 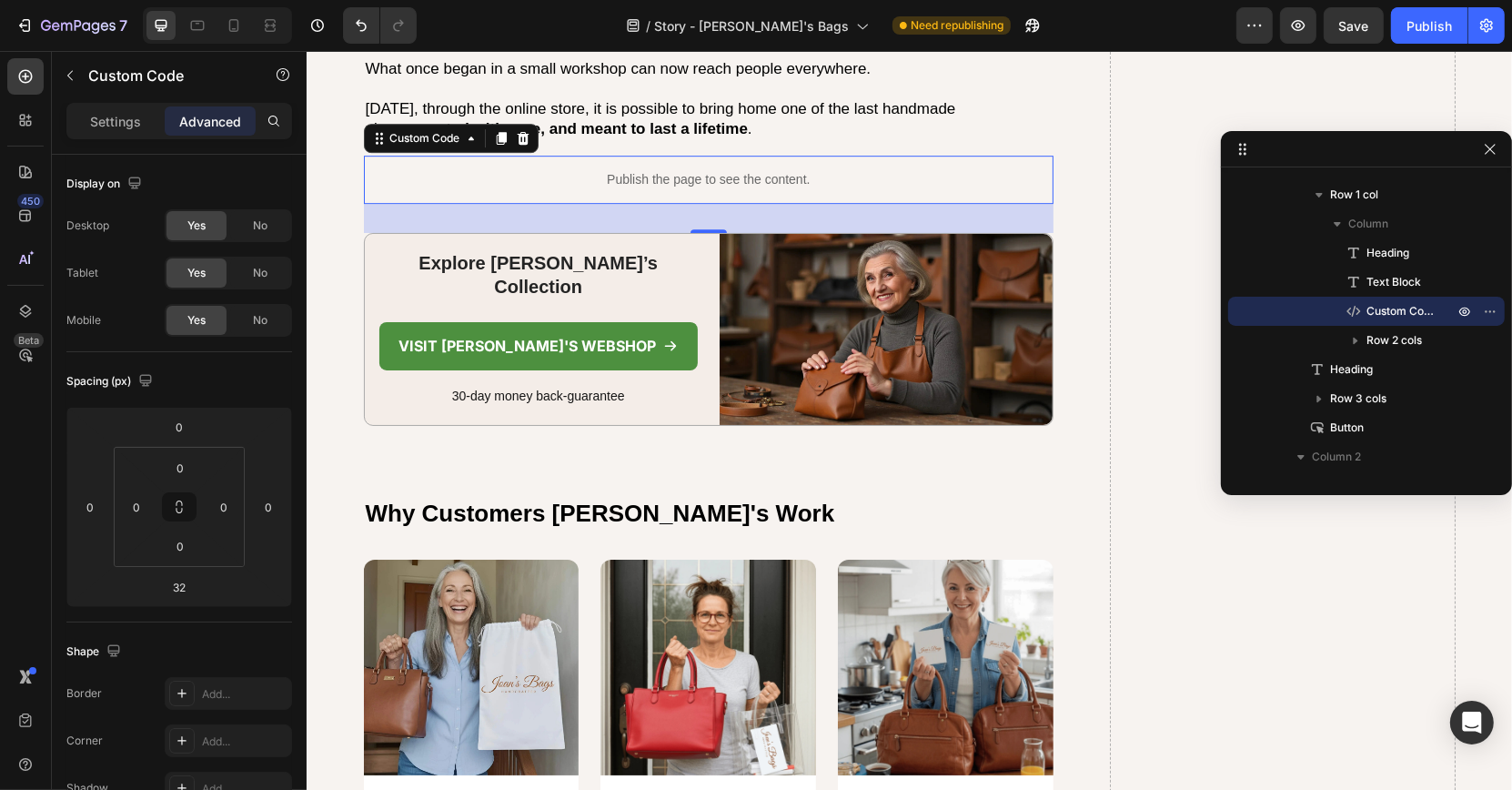 What do you see at coordinates (1364, 482) in the screenshot?
I see `button: Add element here` at bounding box center [1364, 482].